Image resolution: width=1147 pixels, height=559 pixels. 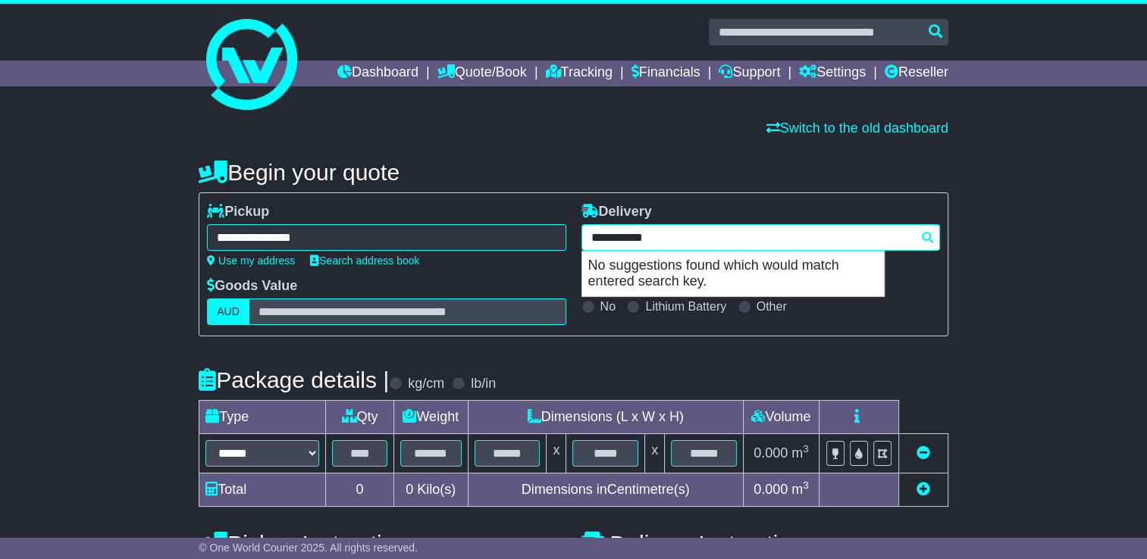 What do you see at coordinates (262, 490) in the screenshot?
I see `td: Total` at bounding box center [262, 490].